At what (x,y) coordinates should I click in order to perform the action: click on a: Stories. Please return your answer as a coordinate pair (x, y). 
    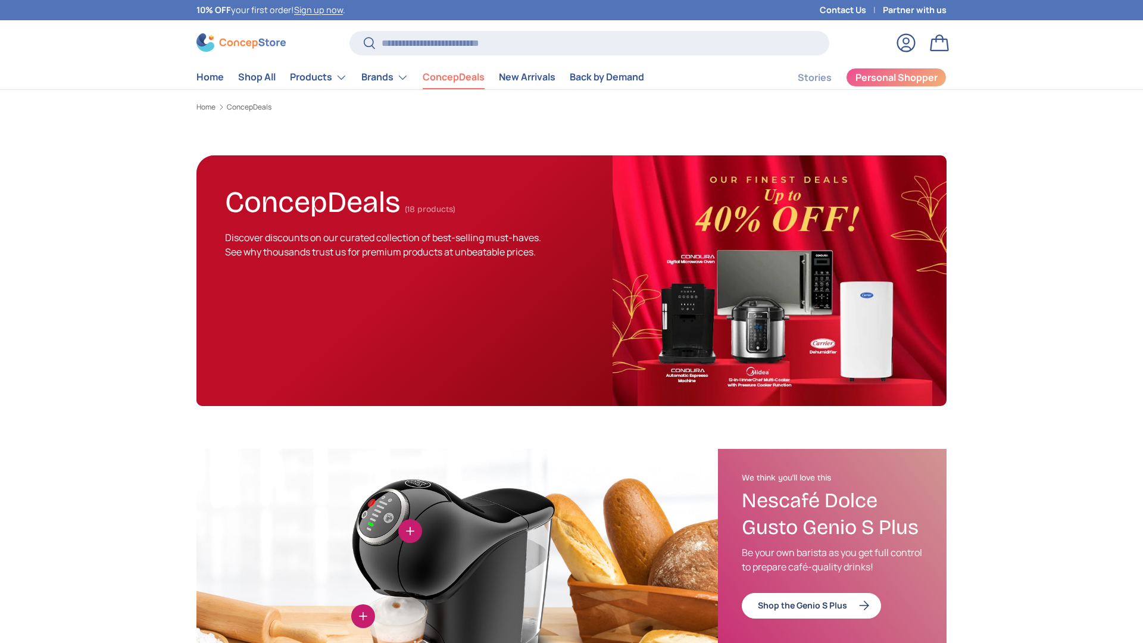
    Looking at the image, I should click on (814, 77).